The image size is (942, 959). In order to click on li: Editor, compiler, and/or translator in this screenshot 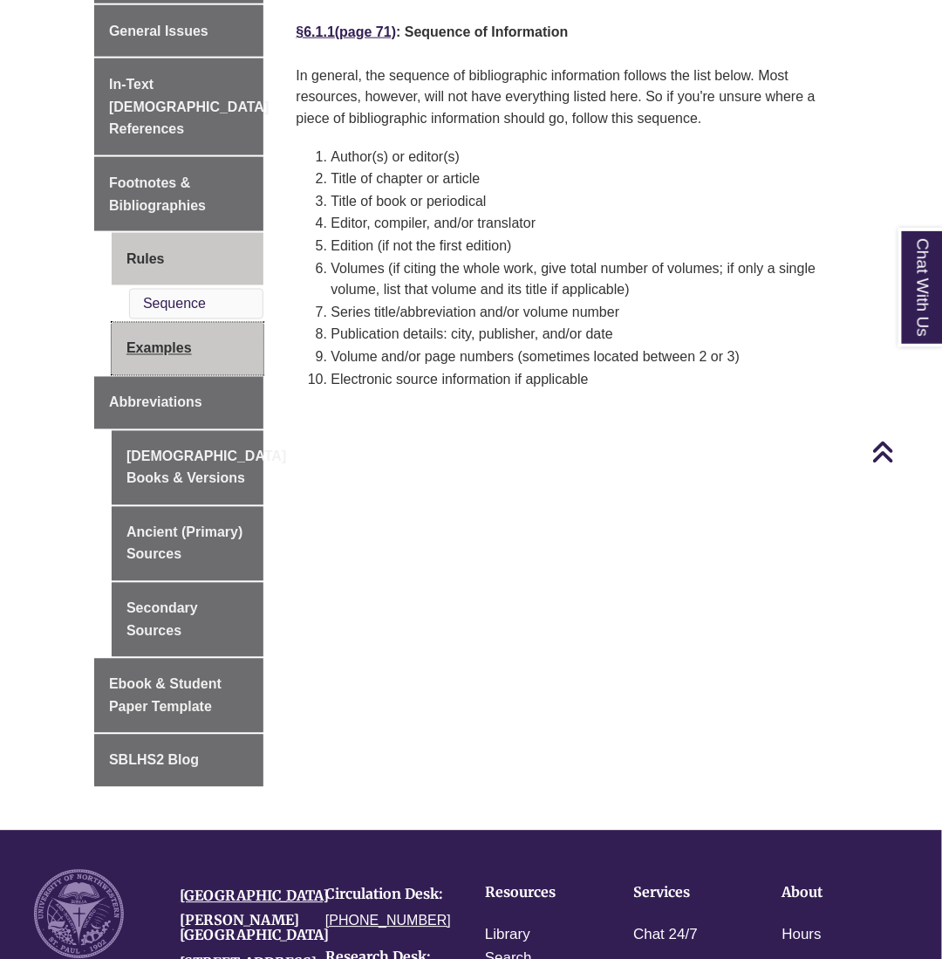, I will do `click(586, 223)`.